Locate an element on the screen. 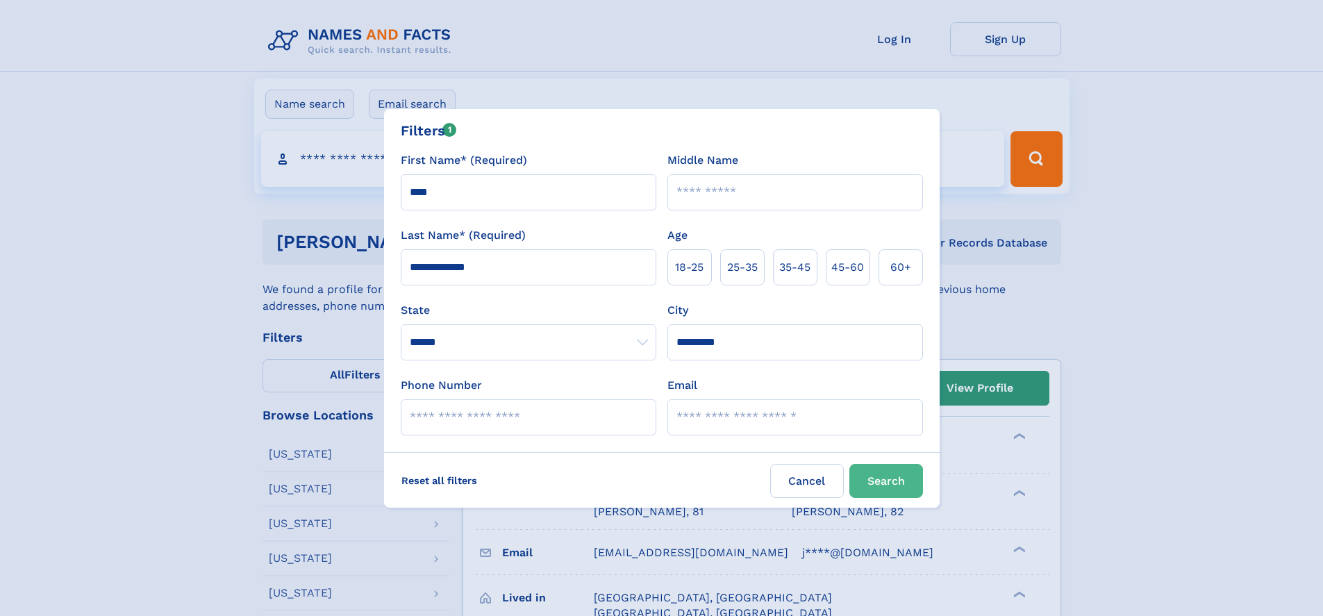 The image size is (1323, 616). div: Filters is located at coordinates (429, 131).